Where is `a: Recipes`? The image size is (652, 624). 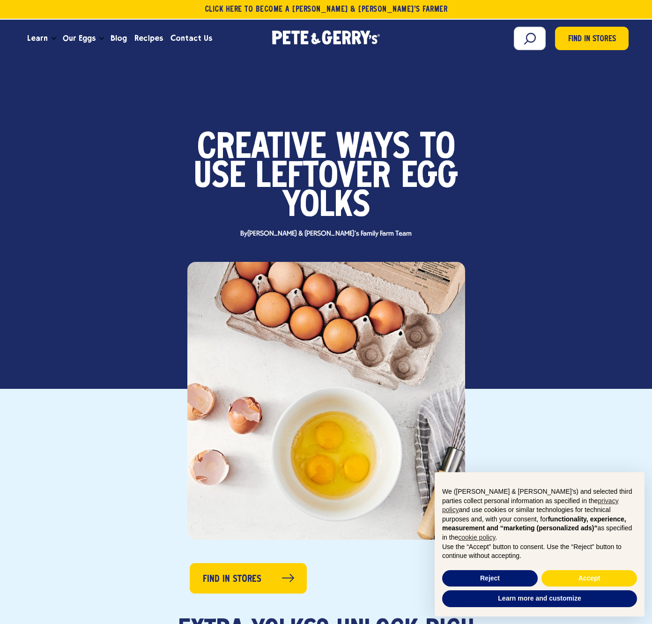 a: Recipes is located at coordinates (148, 38).